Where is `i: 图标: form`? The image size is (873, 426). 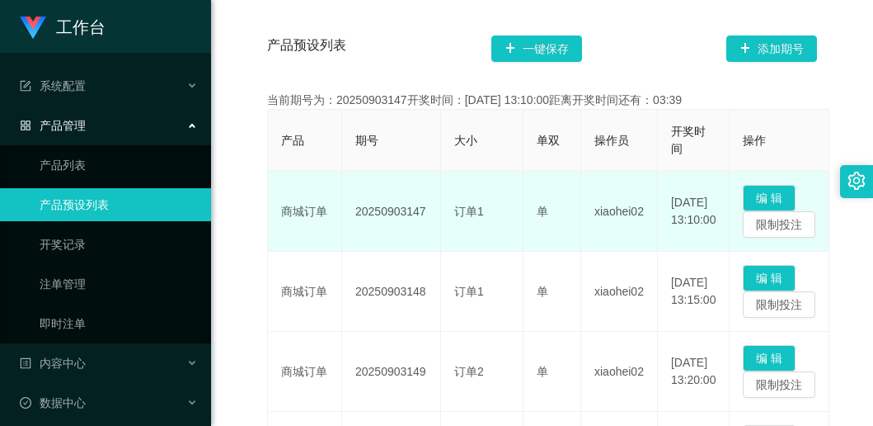
i: 图标: form is located at coordinates (26, 86).